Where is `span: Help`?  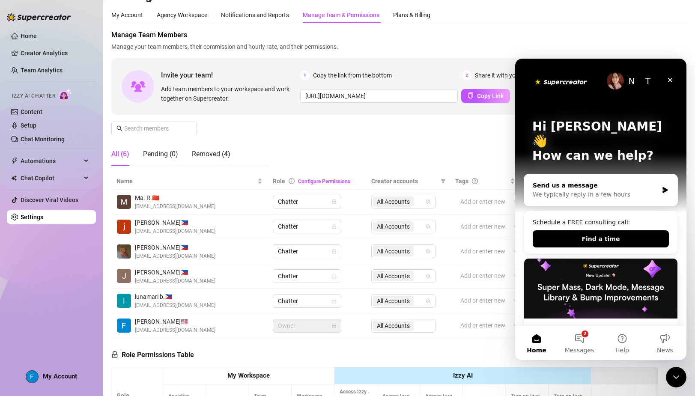
span: Help is located at coordinates (107, 292).